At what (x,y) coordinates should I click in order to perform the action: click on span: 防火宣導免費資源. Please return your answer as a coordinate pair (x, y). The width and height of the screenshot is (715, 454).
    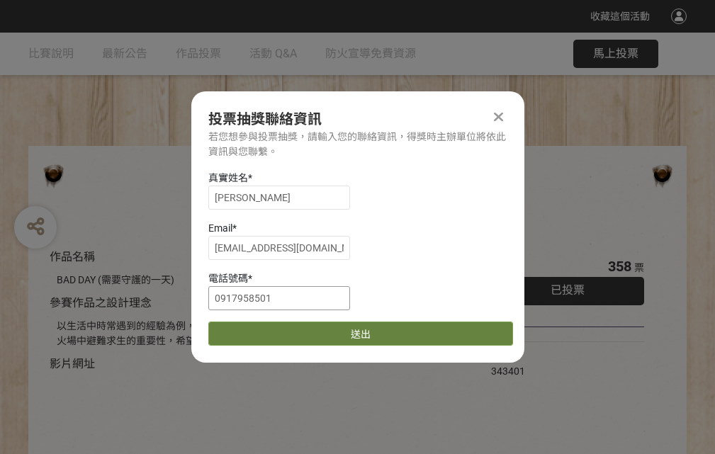
    Looking at the image, I should click on (371, 53).